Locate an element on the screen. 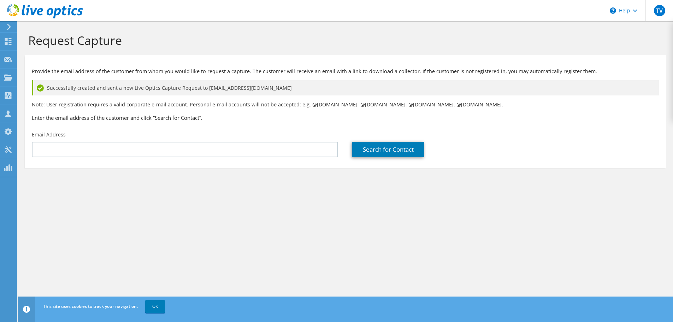 This screenshot has height=322, width=673. span: This site uses cookies to track your navigation. is located at coordinates (90, 306).